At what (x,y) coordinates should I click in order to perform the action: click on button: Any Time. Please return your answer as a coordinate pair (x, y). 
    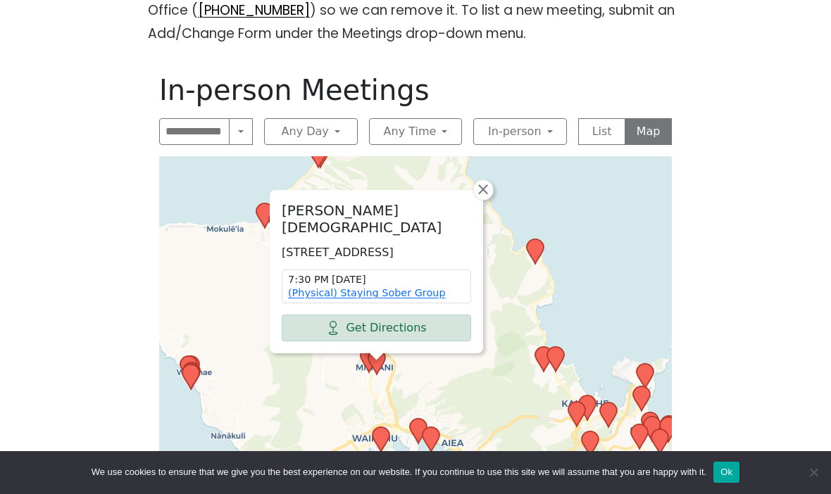
    Looking at the image, I should click on (415, 132).